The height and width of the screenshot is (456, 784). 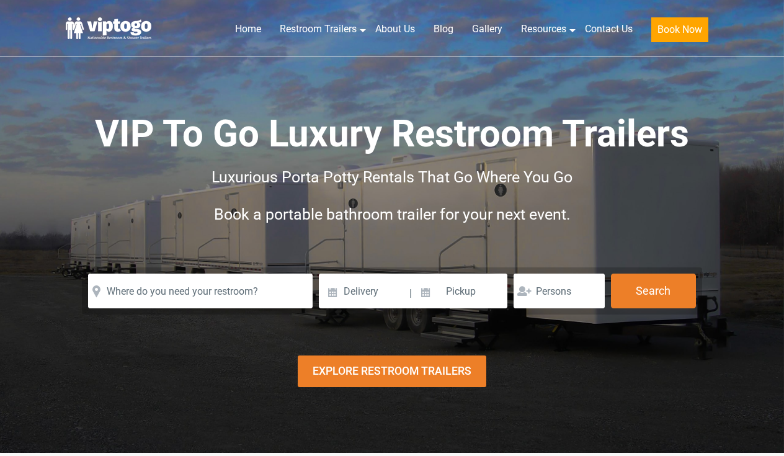 What do you see at coordinates (392, 214) in the screenshot?
I see `span: Book a portable bathroom trailer for your next event.` at bounding box center [392, 214].